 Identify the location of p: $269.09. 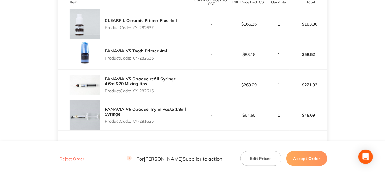
(249, 85).